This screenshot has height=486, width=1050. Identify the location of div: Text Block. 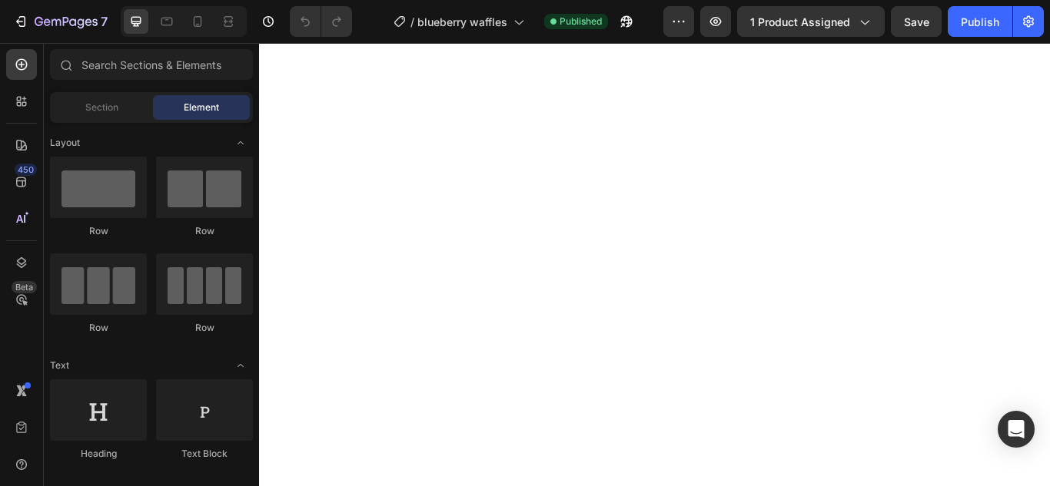
(204, 454).